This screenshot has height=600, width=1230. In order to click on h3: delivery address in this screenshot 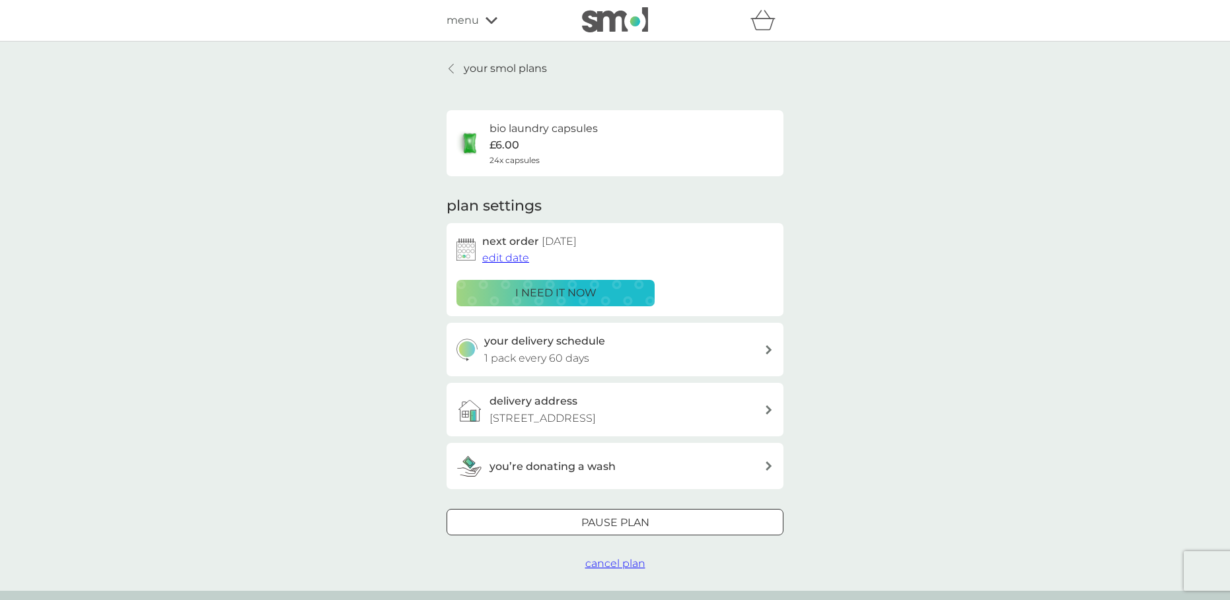, I will do `click(533, 401)`.